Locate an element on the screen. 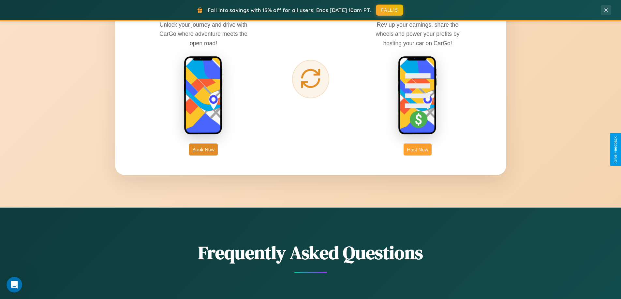 This screenshot has height=299, width=621. button: Book Now is located at coordinates (203, 150).